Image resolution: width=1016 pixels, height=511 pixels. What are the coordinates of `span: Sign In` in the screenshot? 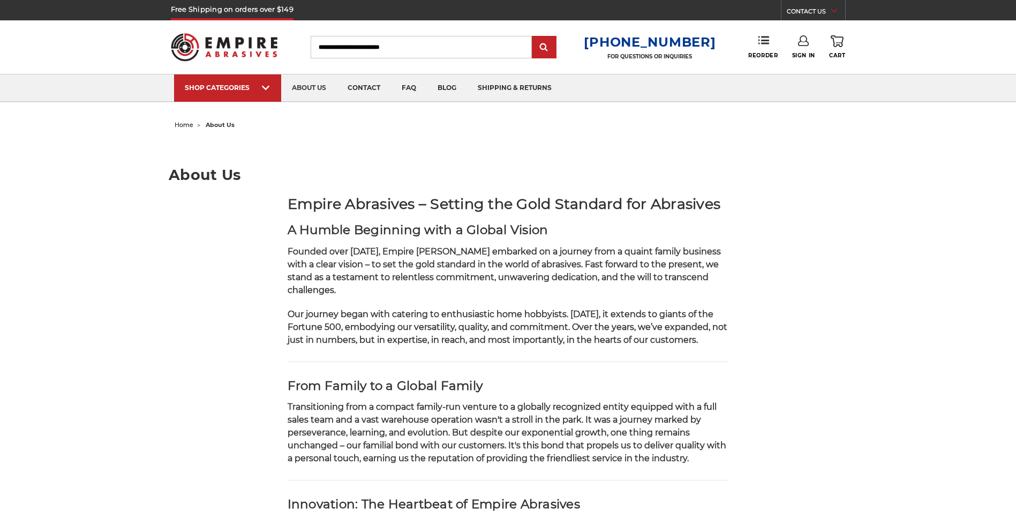 It's located at (804, 55).